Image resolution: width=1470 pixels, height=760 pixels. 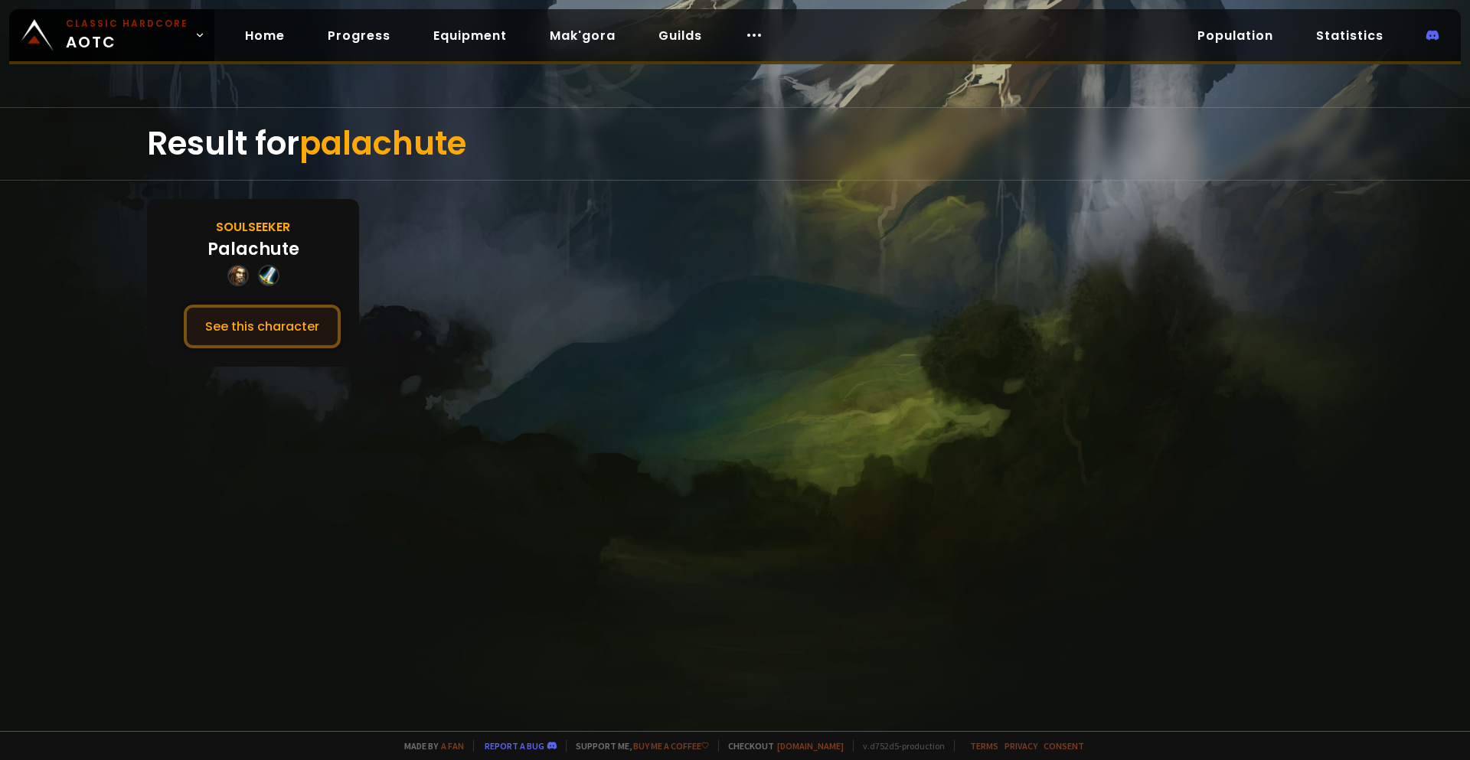 What do you see at coordinates (899, 746) in the screenshot?
I see `span: v. d752d5 - production` at bounding box center [899, 746].